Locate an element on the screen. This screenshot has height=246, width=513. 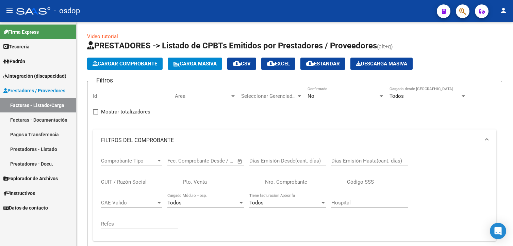
span: (alt+q) is located at coordinates (385, 46).